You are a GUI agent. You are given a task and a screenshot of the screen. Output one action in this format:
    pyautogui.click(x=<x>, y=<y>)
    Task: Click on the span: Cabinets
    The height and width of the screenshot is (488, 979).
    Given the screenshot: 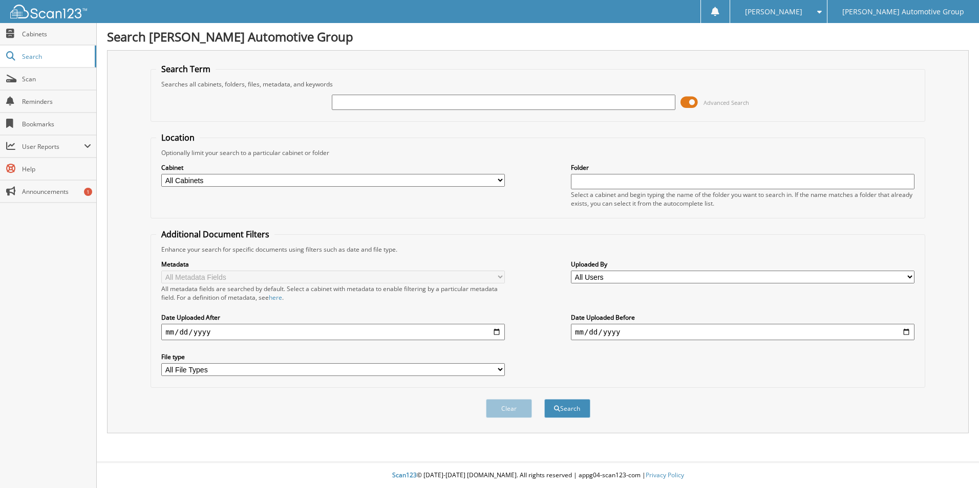 What is the action you would take?
    pyautogui.click(x=56, y=34)
    